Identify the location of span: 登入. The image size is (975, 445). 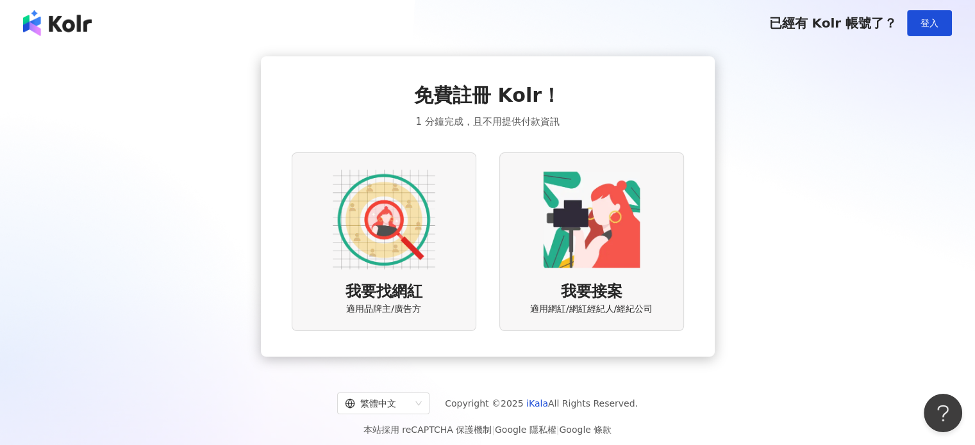
(929, 23).